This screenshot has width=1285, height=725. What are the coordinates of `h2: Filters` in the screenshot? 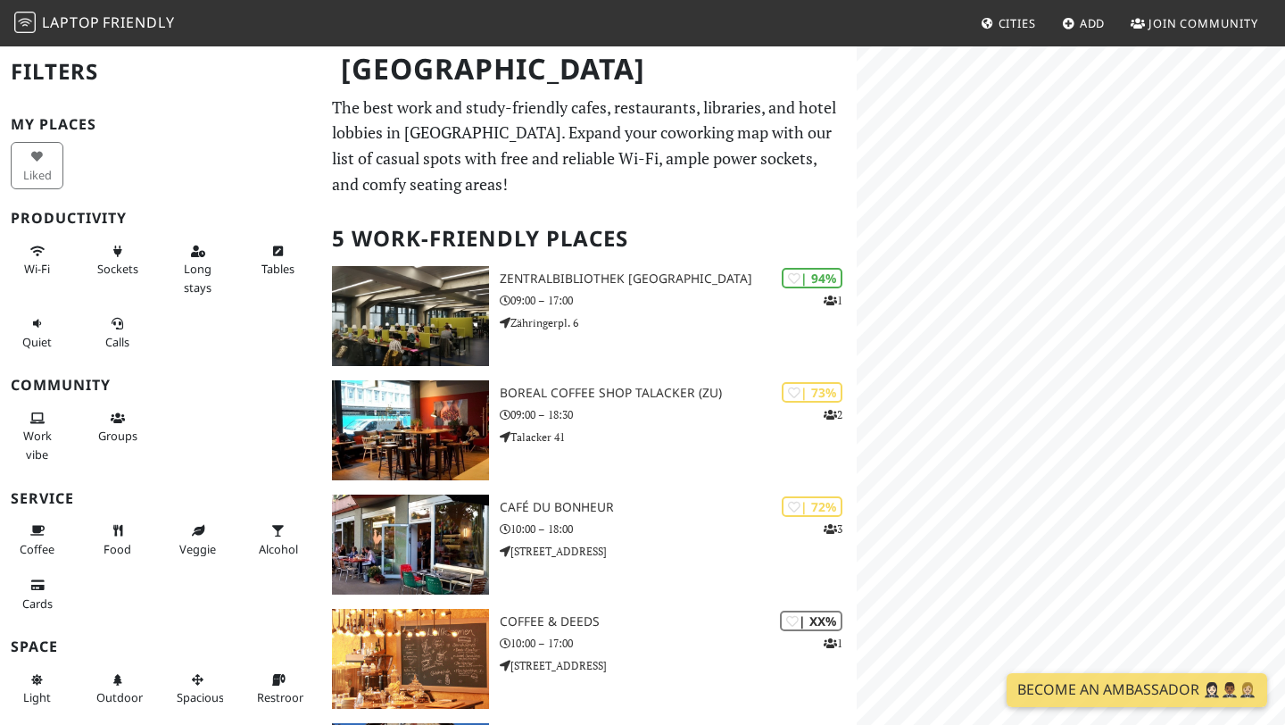 It's located at (161, 71).